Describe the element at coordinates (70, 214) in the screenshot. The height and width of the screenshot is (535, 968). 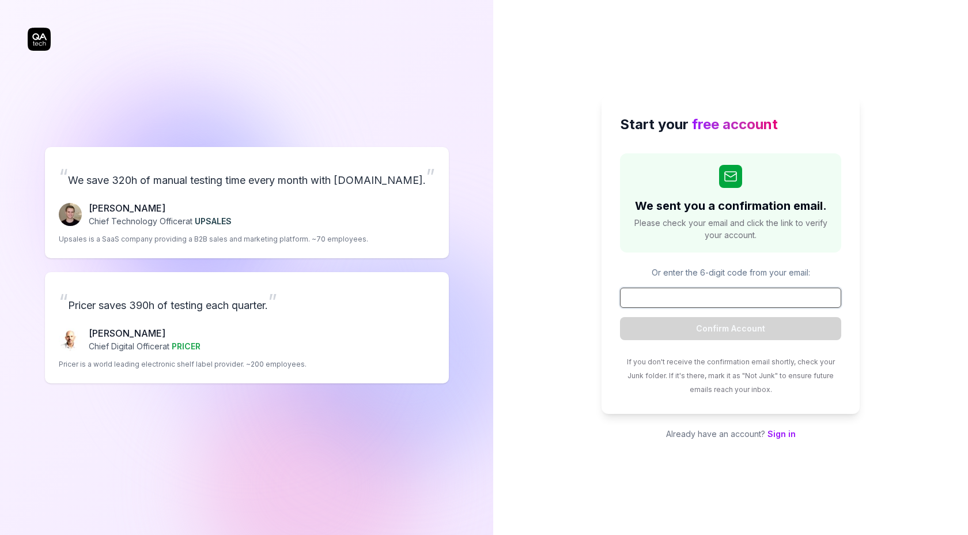
I see `img: Fredrik Seidl` at that location.